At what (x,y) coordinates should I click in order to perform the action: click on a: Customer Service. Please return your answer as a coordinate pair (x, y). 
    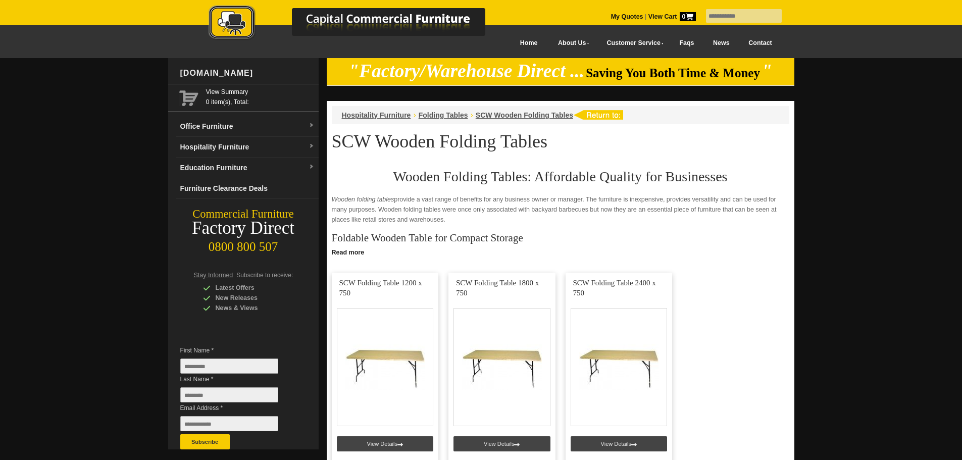
    Looking at the image, I should click on (632, 43).